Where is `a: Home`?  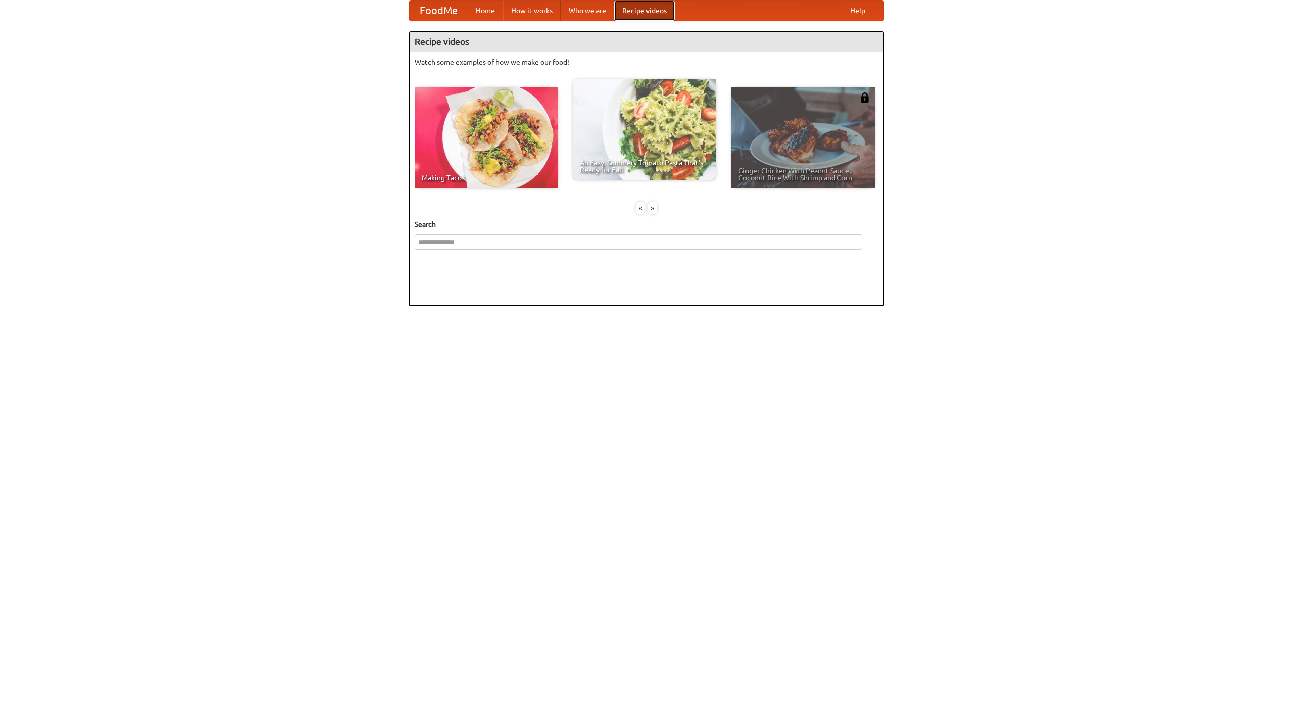 a: Home is located at coordinates (485, 11).